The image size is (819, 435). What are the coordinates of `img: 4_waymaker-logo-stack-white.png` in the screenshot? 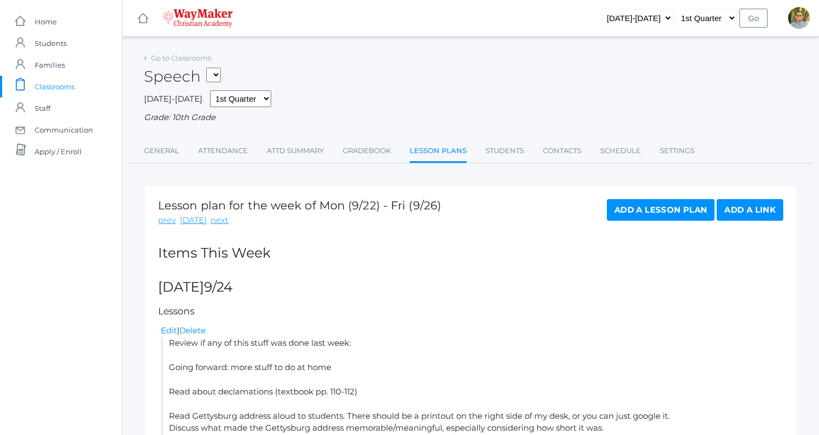 It's located at (198, 18).